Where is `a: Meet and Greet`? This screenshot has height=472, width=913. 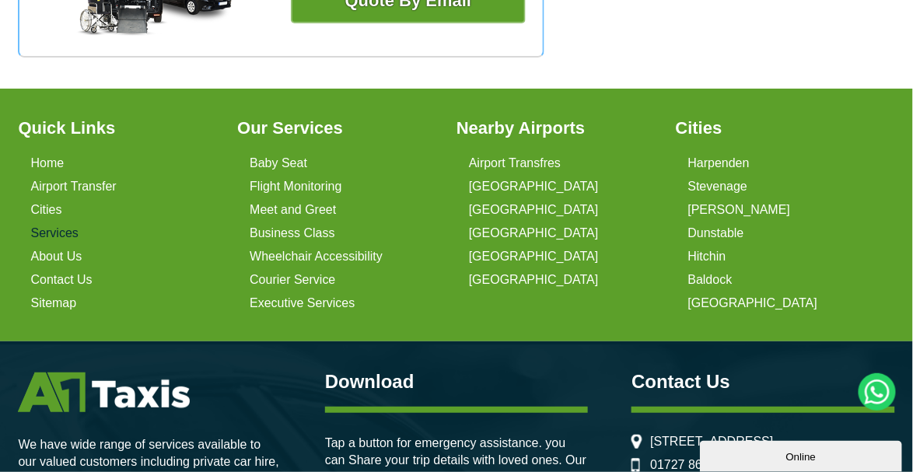
a: Meet and Greet is located at coordinates (292, 210).